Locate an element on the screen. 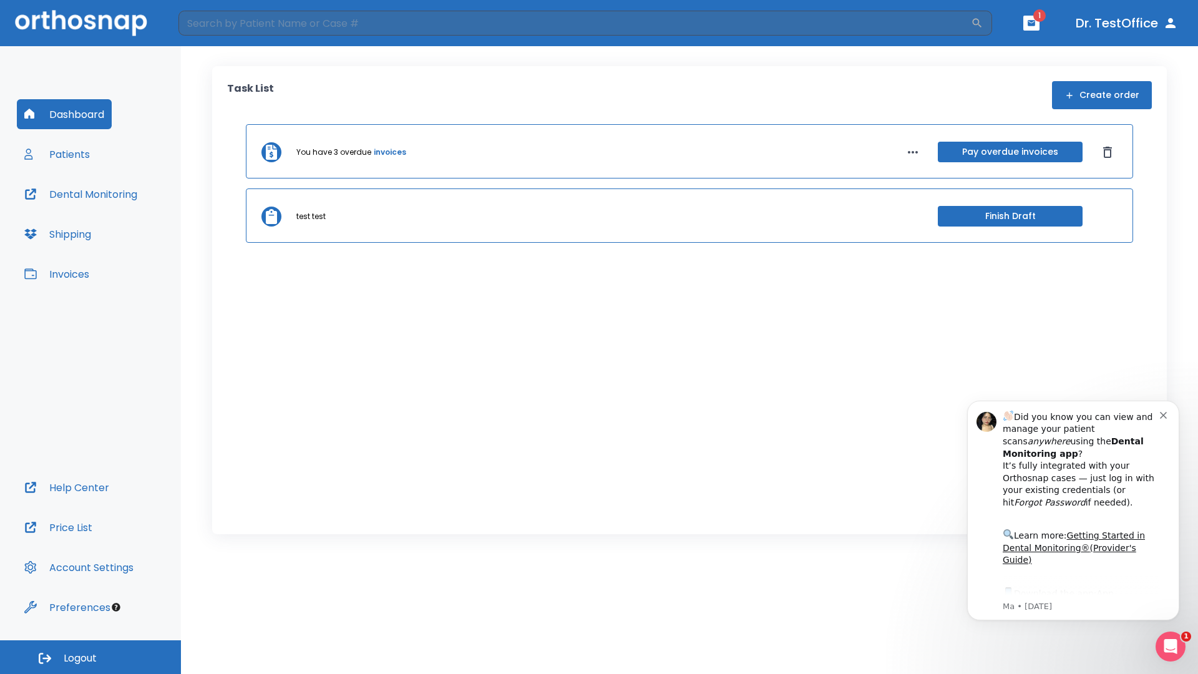 The width and height of the screenshot is (1198, 674). span: Logout is located at coordinates (80, 658).